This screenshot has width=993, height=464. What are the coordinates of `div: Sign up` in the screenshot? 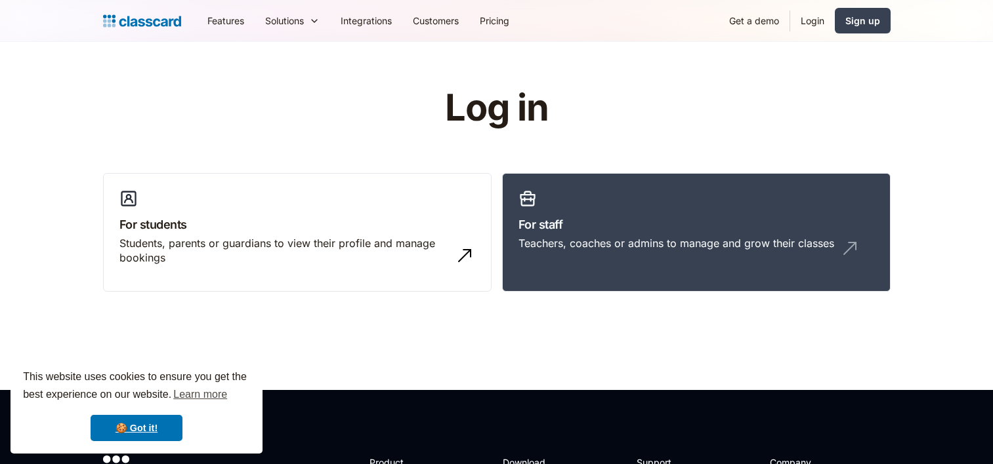 It's located at (862, 20).